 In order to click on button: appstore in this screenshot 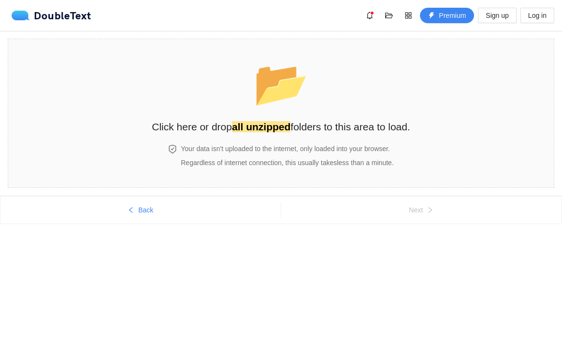, I will do `click(408, 15)`.